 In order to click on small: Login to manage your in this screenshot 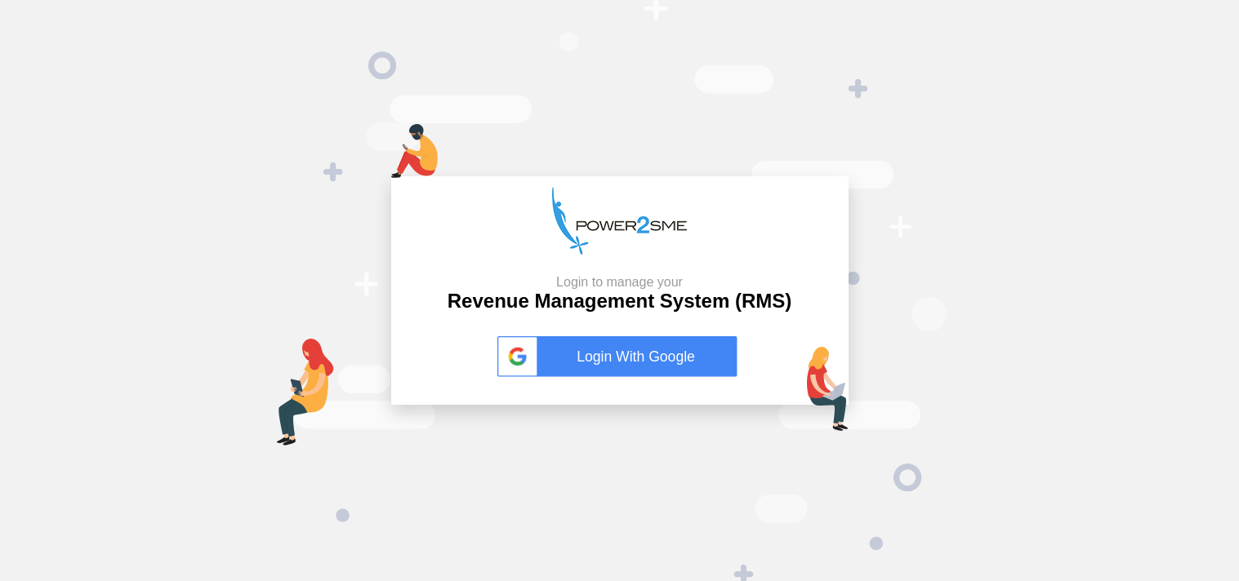, I will do `click(619, 282)`.